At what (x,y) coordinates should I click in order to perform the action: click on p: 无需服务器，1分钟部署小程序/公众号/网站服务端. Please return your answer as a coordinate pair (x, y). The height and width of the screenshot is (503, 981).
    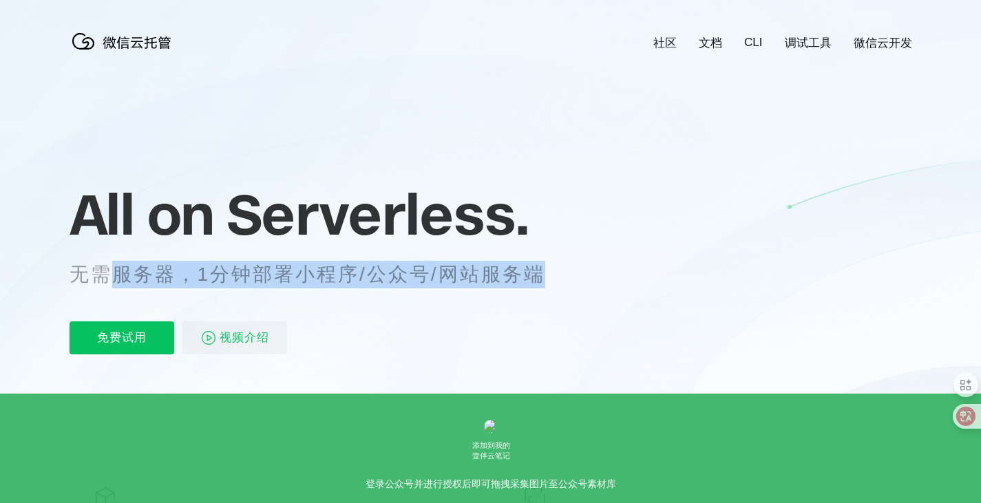
    Looking at the image, I should click on (320, 275).